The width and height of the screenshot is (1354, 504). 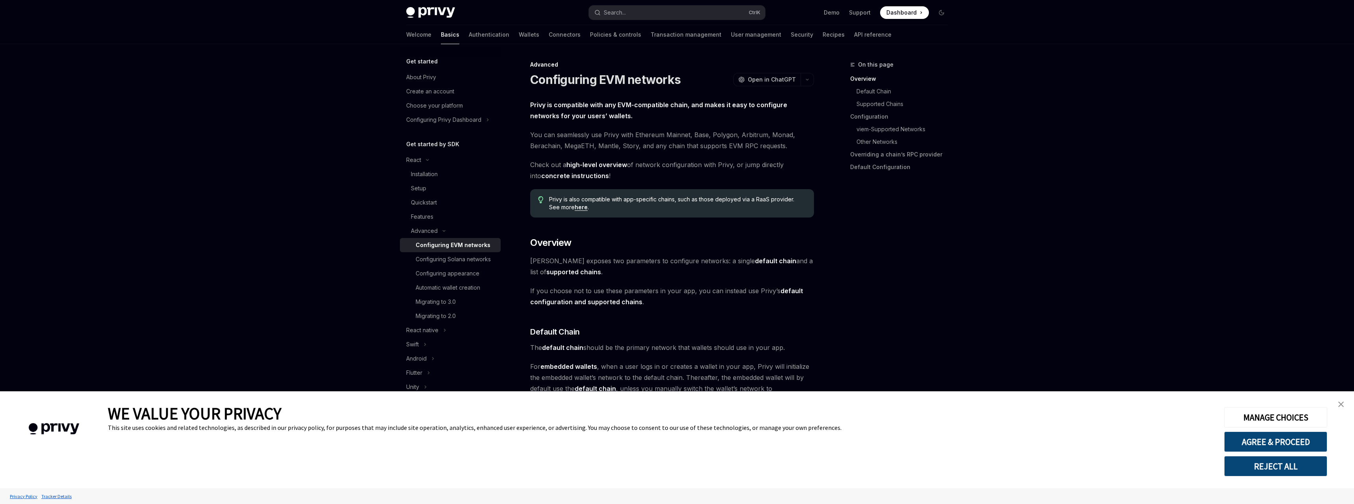 What do you see at coordinates (776, 261) in the screenshot?
I see `a: default chain` at bounding box center [776, 261].